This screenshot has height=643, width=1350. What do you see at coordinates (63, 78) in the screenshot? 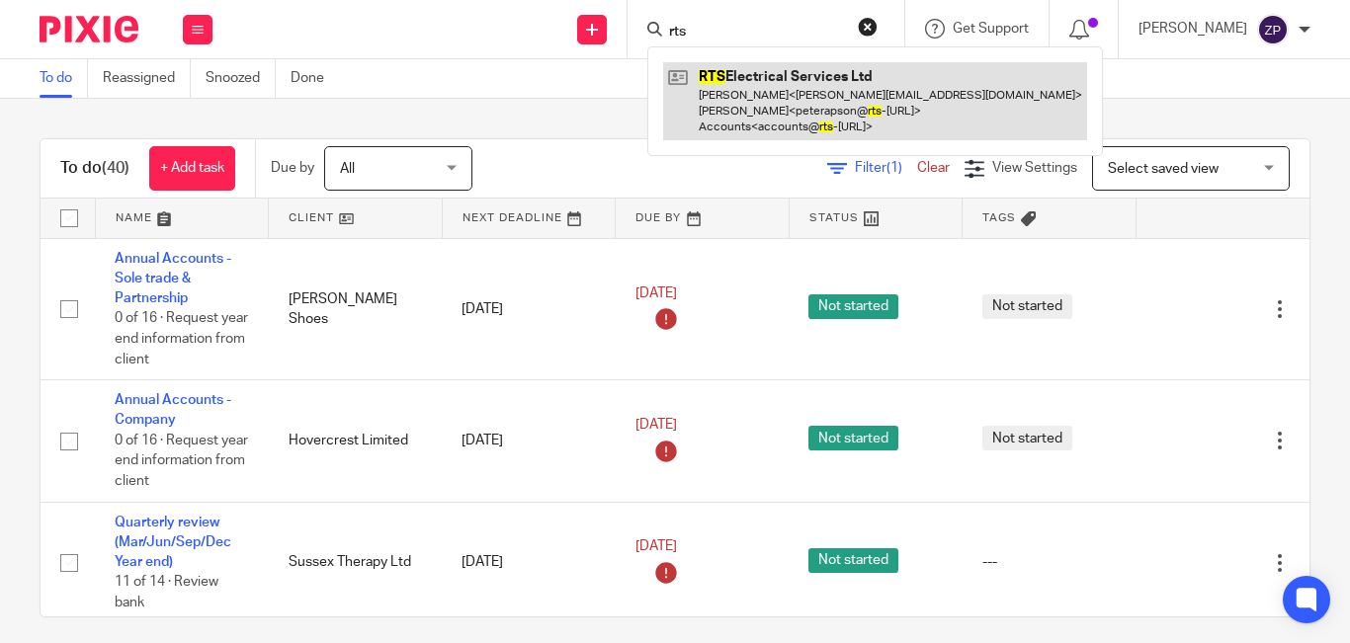
I see `a: To do` at bounding box center [63, 78].